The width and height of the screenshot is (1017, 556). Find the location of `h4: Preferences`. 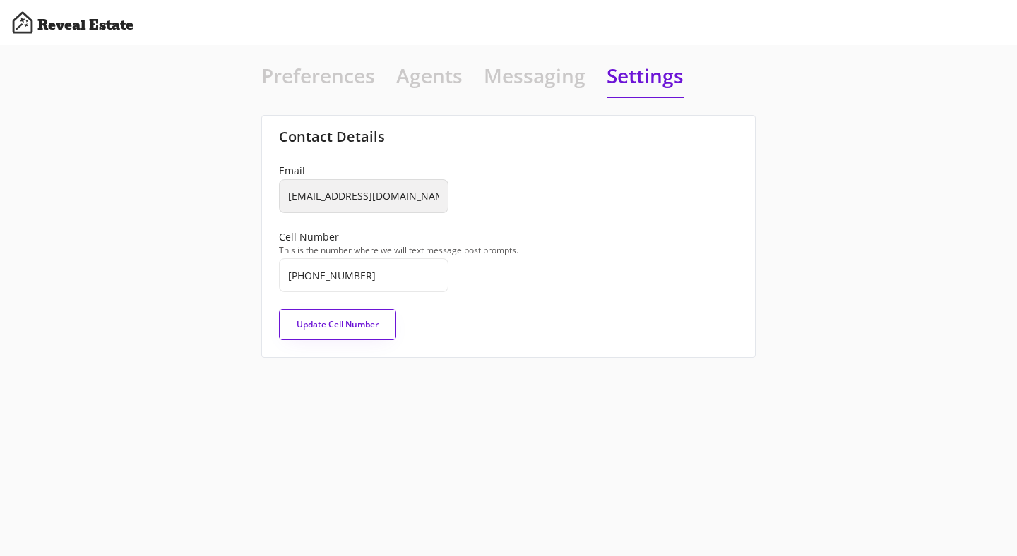

h4: Preferences is located at coordinates (318, 79).